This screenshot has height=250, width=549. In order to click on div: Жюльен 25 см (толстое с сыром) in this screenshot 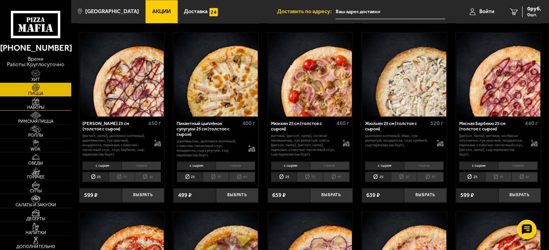, I will do `click(397, 126)`.